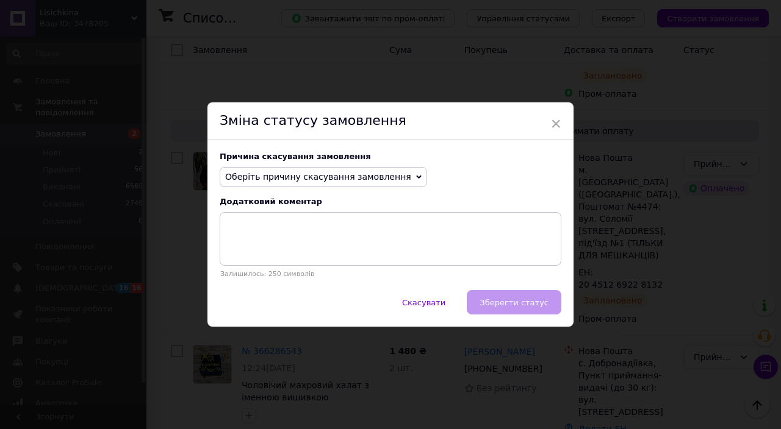 This screenshot has width=781, height=429. Describe the element at coordinates (390, 201) in the screenshot. I see `div: Додатковий коментар` at that location.